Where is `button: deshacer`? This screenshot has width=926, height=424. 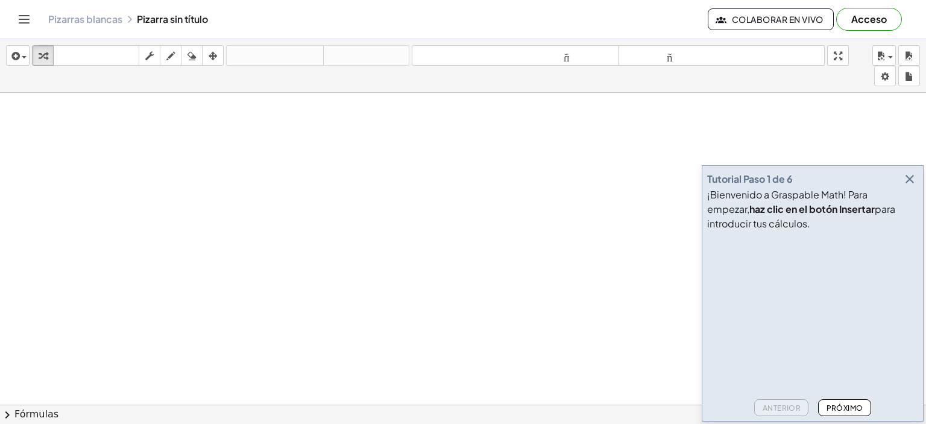 button: deshacer is located at coordinates (275, 55).